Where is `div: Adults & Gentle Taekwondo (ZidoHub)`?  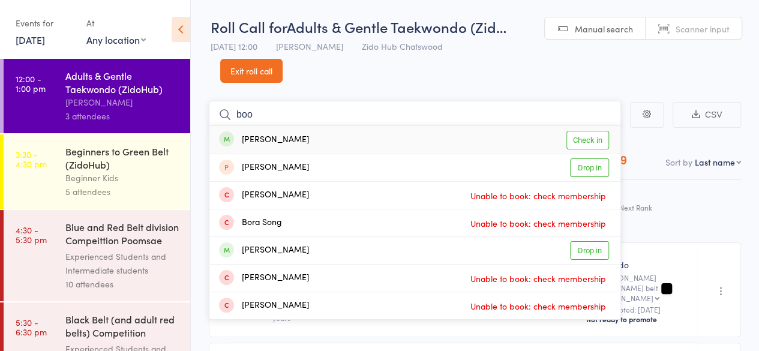
div: Adults & Gentle Taekwondo (ZidoHub) is located at coordinates (122, 82).